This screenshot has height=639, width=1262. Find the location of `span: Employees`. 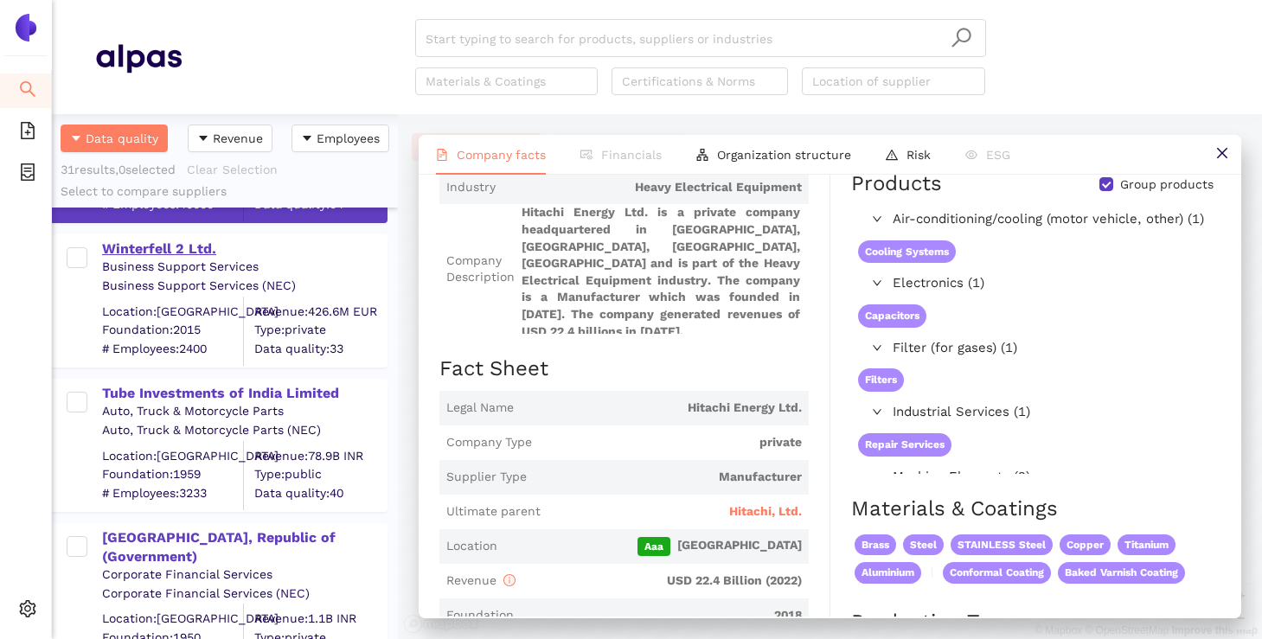

span: Employees is located at coordinates (348, 138).